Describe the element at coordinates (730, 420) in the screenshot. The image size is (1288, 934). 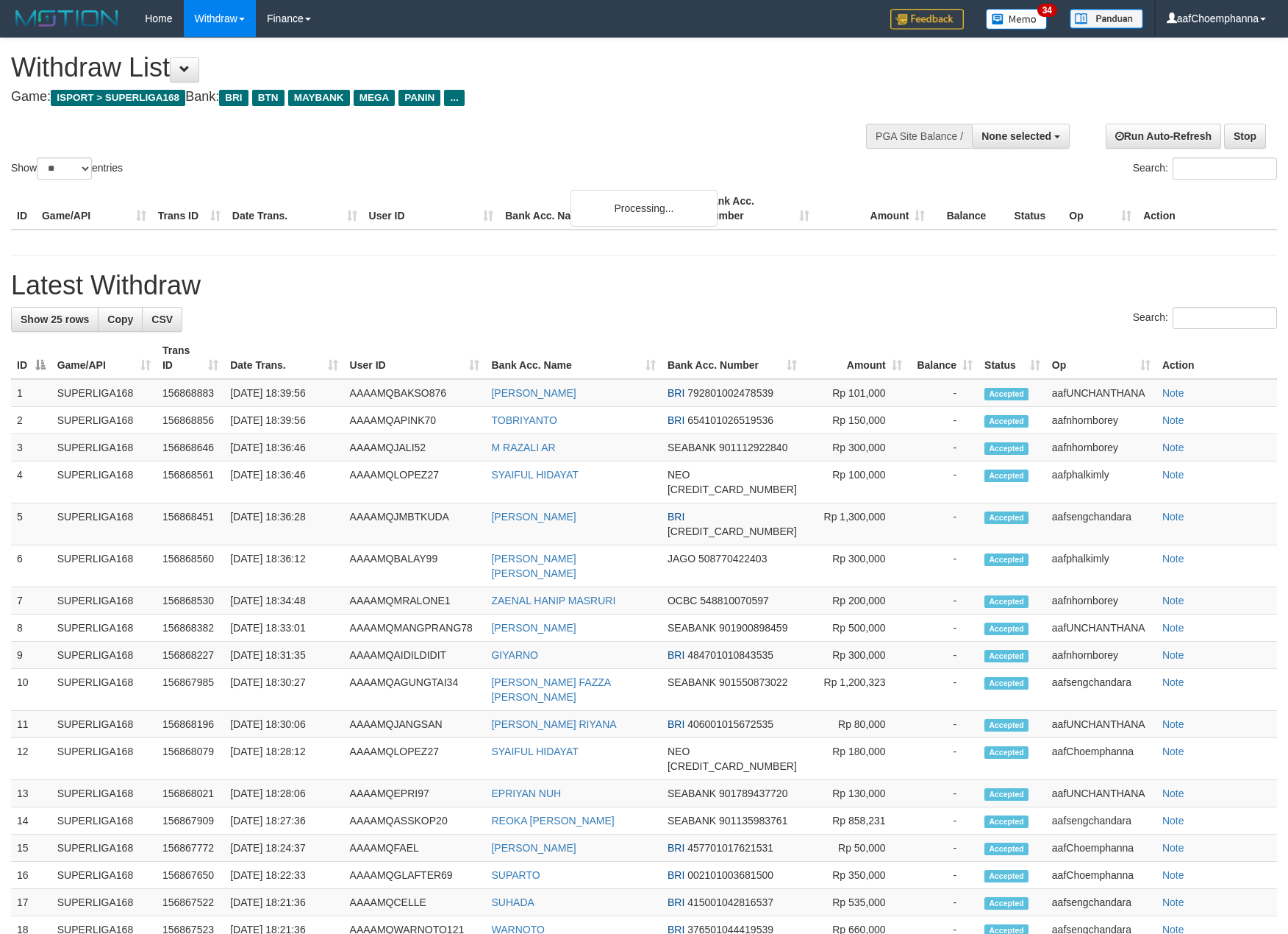
I see `span: Copy 654101026519536 to clipboard` at that location.